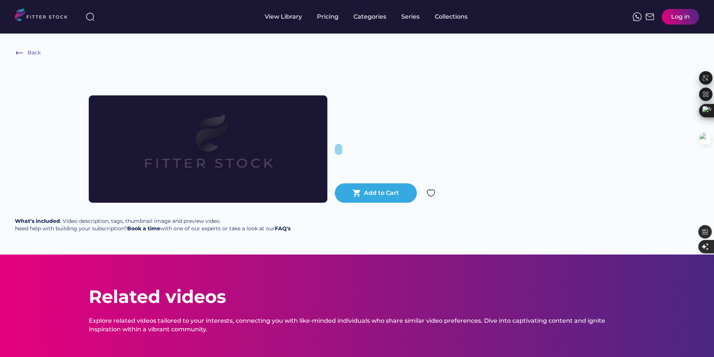  What do you see at coordinates (680, 17) in the screenshot?
I see `div: Log in` at bounding box center [680, 17].